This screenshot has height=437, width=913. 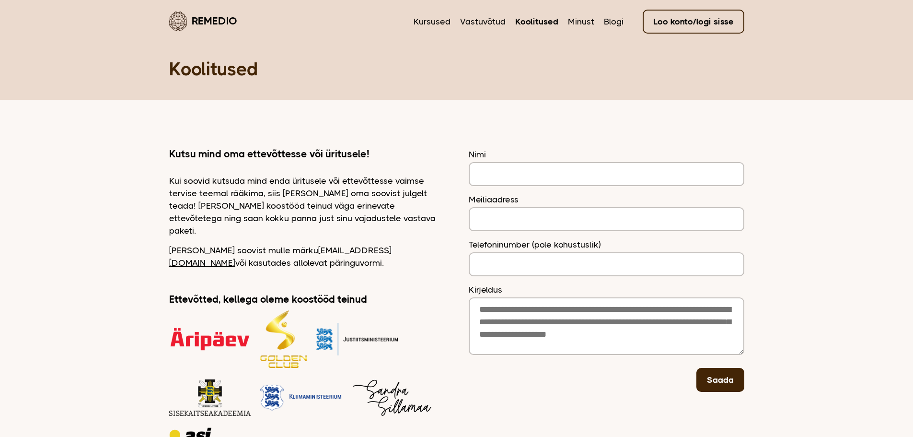 I want to click on button: Saada, so click(x=721, y=380).